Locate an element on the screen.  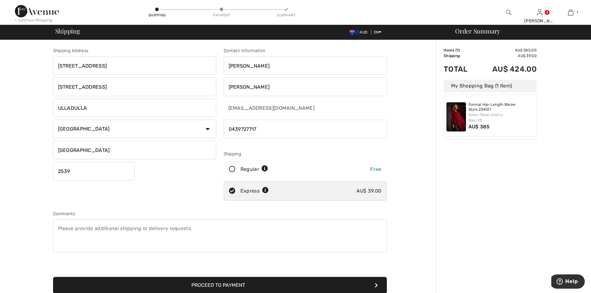
img: Formal Hip-Length Blazer Style 254121 is located at coordinates (456, 117).